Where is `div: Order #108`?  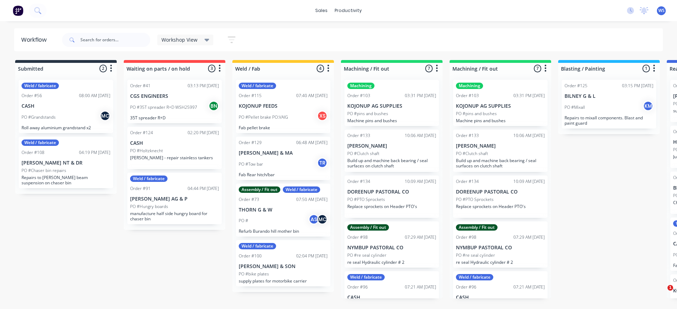
div: Order #108 is located at coordinates (33, 152).